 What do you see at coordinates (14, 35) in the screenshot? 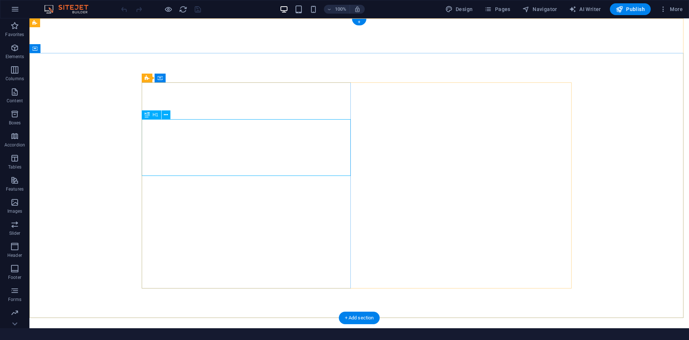
I see `p: Favorites` at bounding box center [14, 35].